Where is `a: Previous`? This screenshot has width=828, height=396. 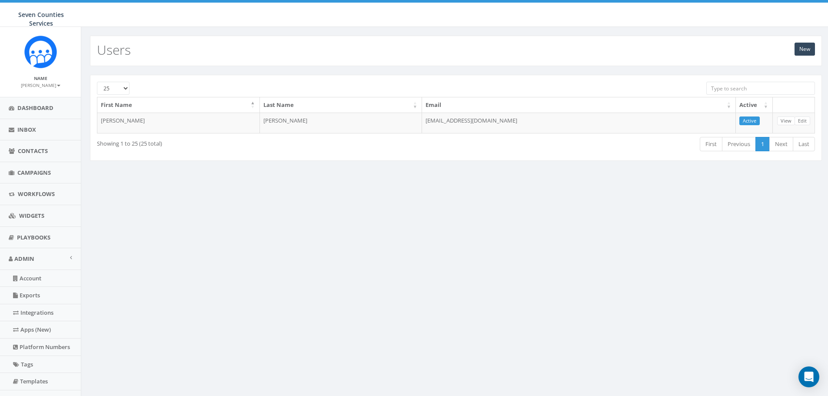
a: Previous is located at coordinates (739, 144).